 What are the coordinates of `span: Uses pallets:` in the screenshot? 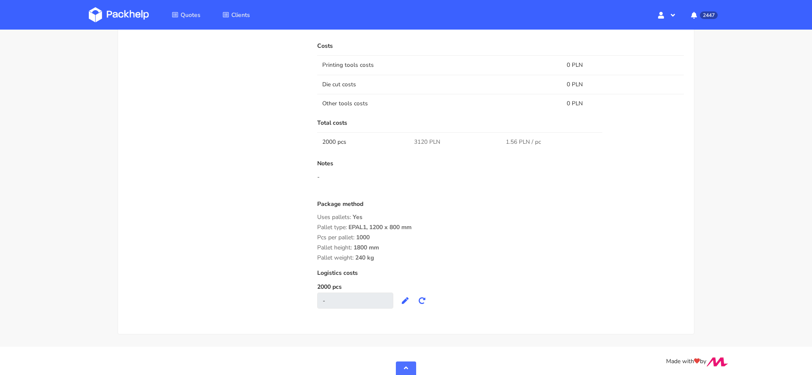 It's located at (334, 217).